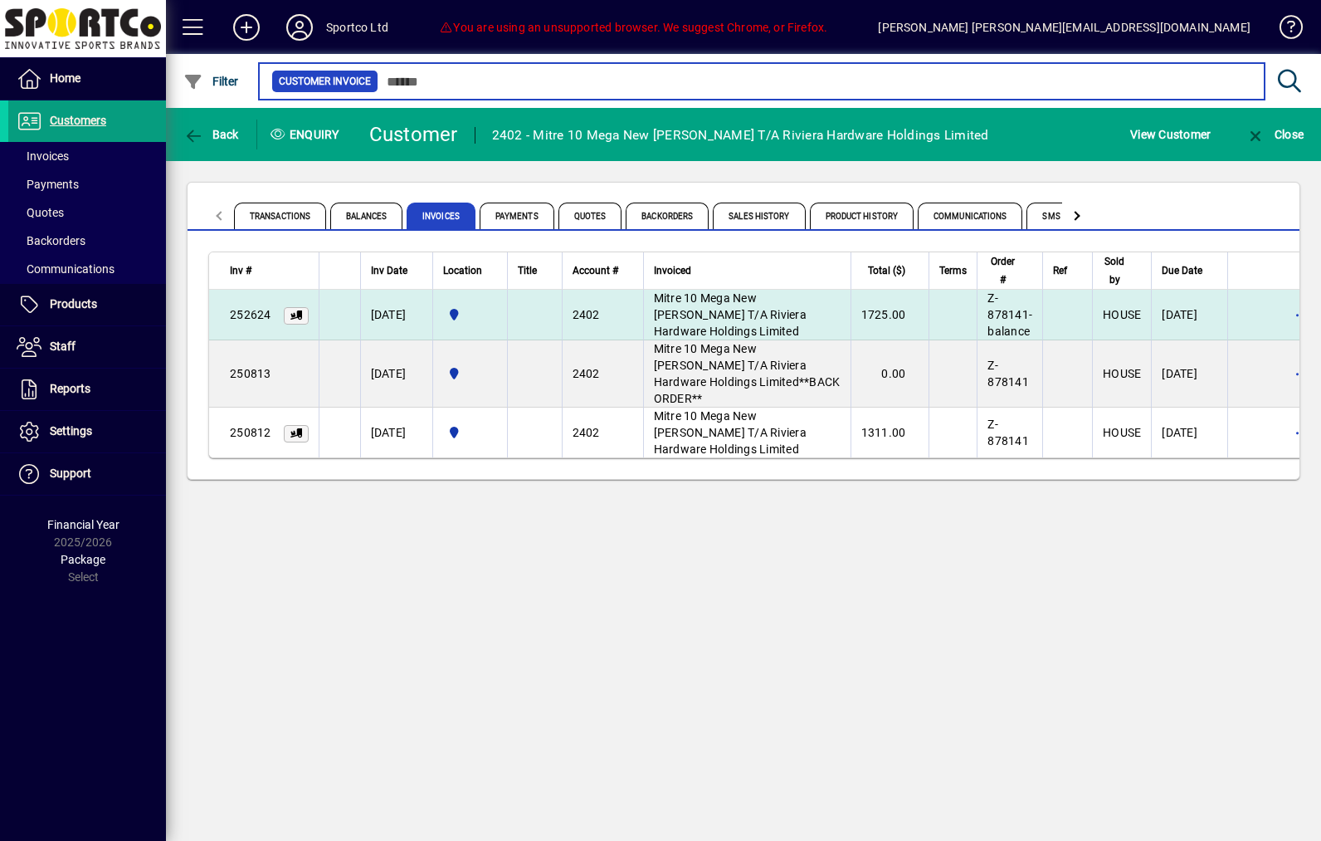 The height and width of the screenshot is (841, 1321). Describe the element at coordinates (87, 269) in the screenshot. I see `a: Communications` at that location.